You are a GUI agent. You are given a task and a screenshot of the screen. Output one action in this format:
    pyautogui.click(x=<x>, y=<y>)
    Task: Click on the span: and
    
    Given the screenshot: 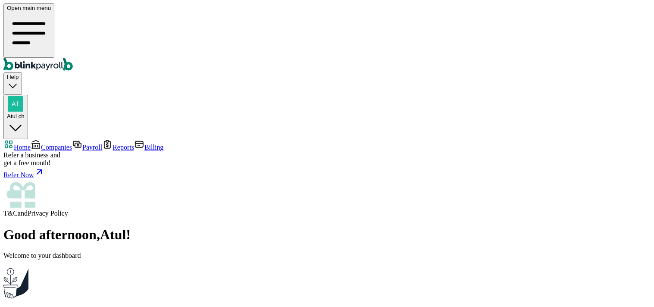 What is the action you would take?
    pyautogui.click(x=22, y=213)
    